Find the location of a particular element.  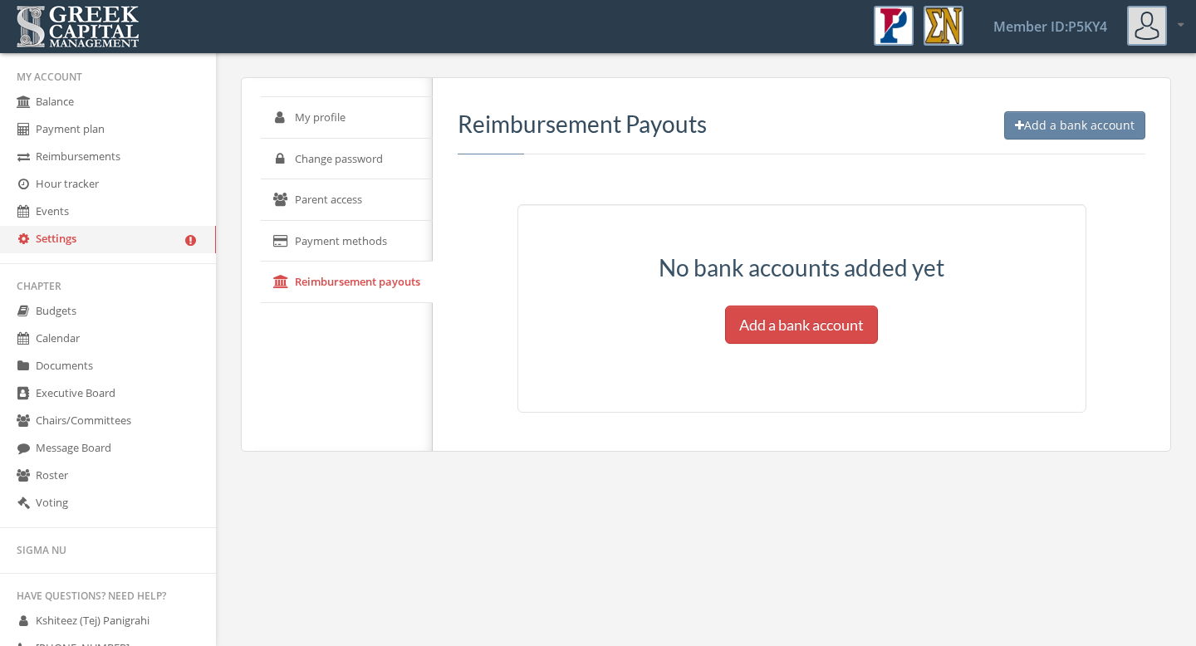

a: Change password is located at coordinates (346, 160).